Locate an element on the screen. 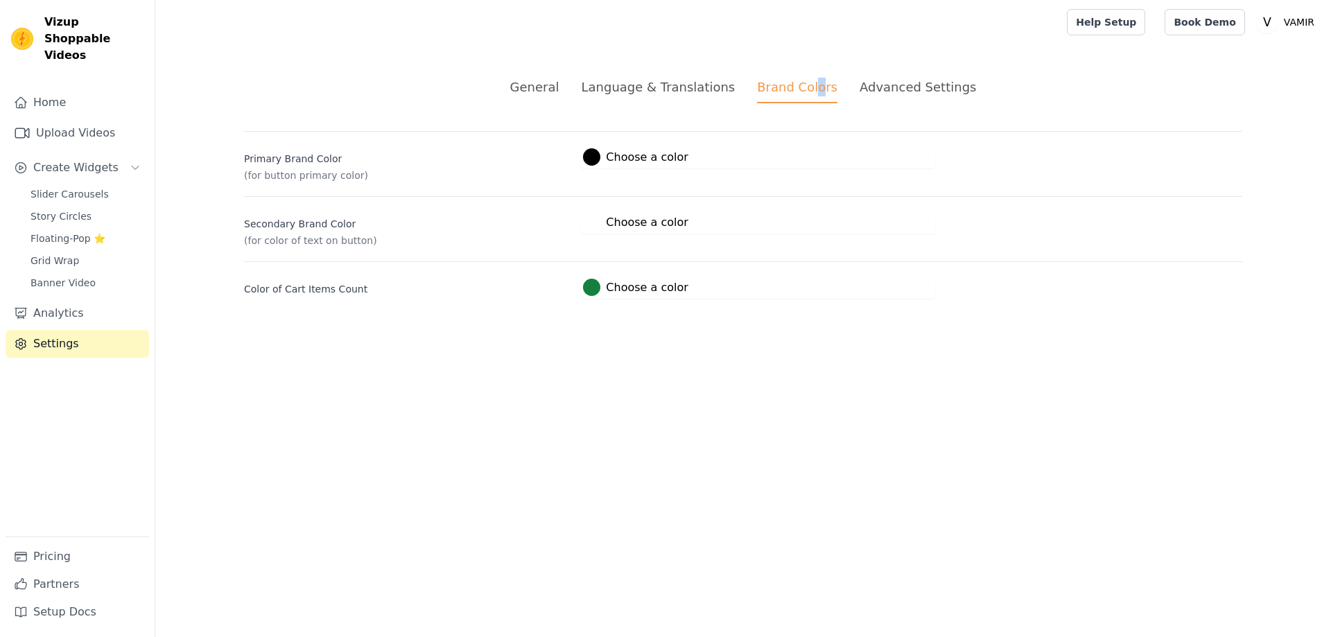 The height and width of the screenshot is (637, 1331). a: Book Demo is located at coordinates (1204, 22).